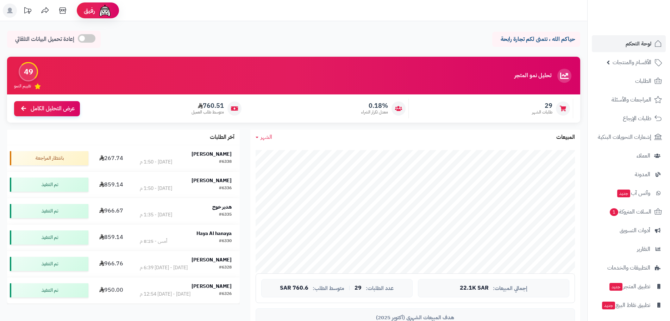 This screenshot has height=321, width=670. What do you see at coordinates (111, 264) in the screenshot?
I see `td: 966.76` at bounding box center [111, 264].